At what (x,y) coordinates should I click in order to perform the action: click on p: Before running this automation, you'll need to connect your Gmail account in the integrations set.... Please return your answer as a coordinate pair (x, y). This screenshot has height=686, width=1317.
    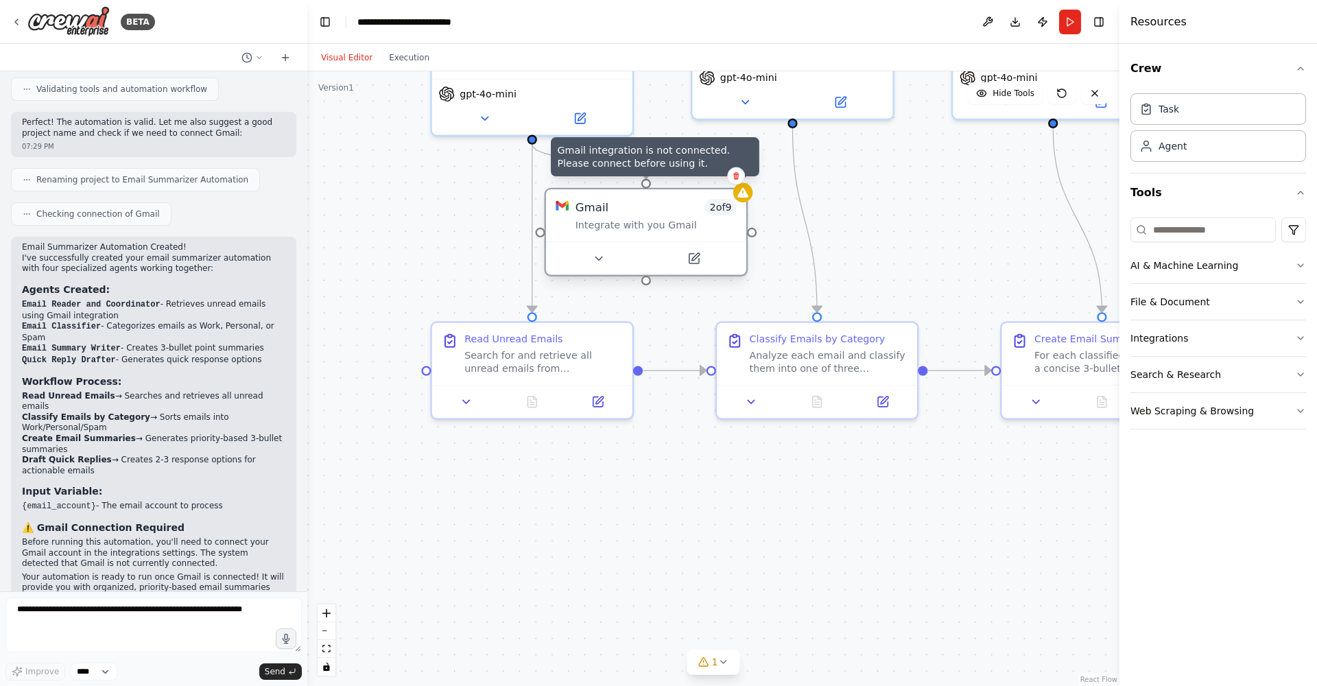
    Looking at the image, I should click on (154, 553).